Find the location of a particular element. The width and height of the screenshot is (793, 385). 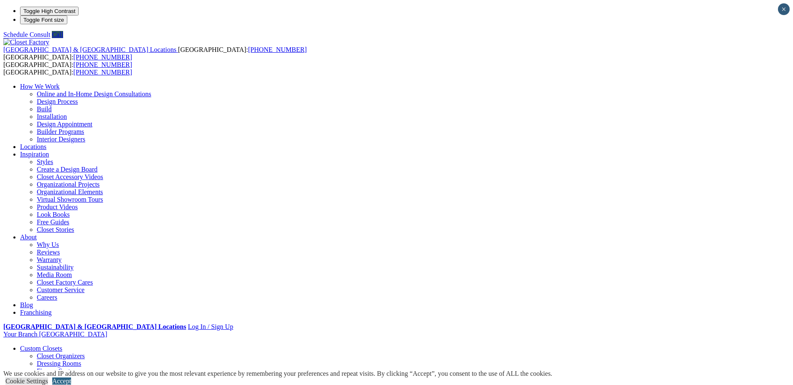

span: Your Branch is located at coordinates (20, 334).